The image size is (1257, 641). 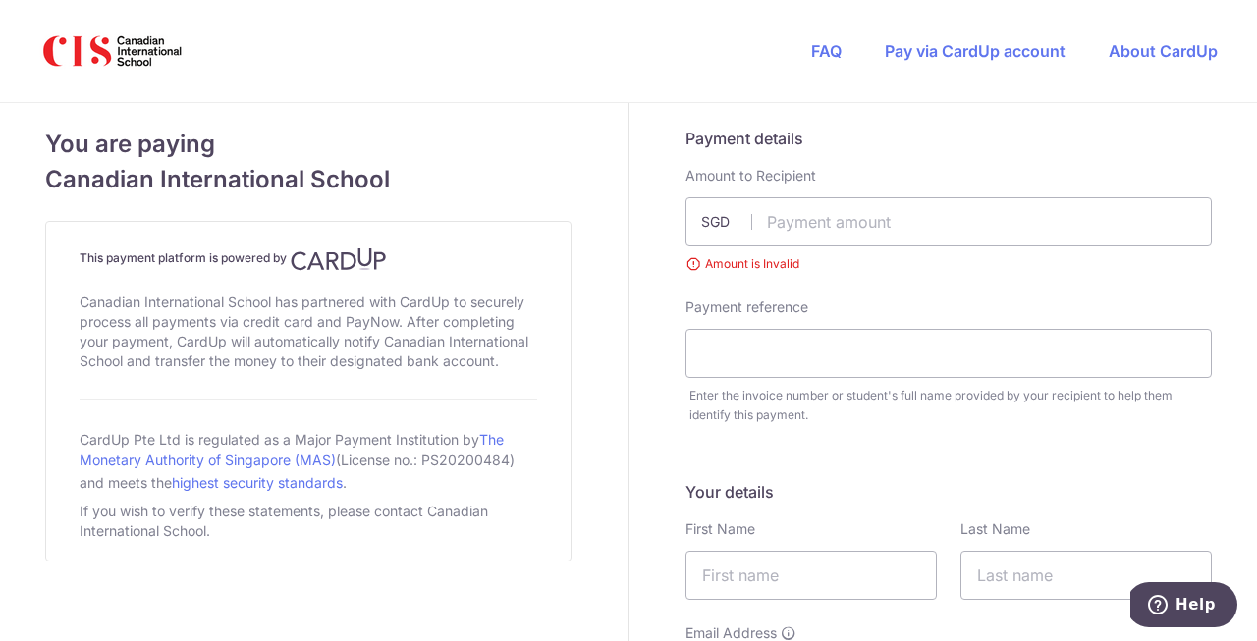 What do you see at coordinates (308, 144) in the screenshot?
I see `span: You are paying` at bounding box center [308, 144].